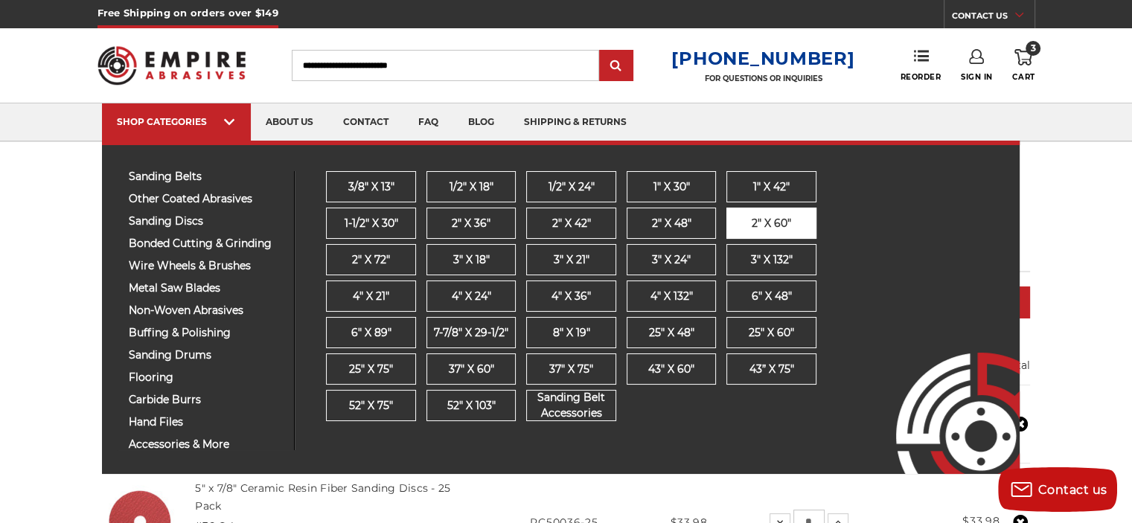  I want to click on a: contact, so click(365, 122).